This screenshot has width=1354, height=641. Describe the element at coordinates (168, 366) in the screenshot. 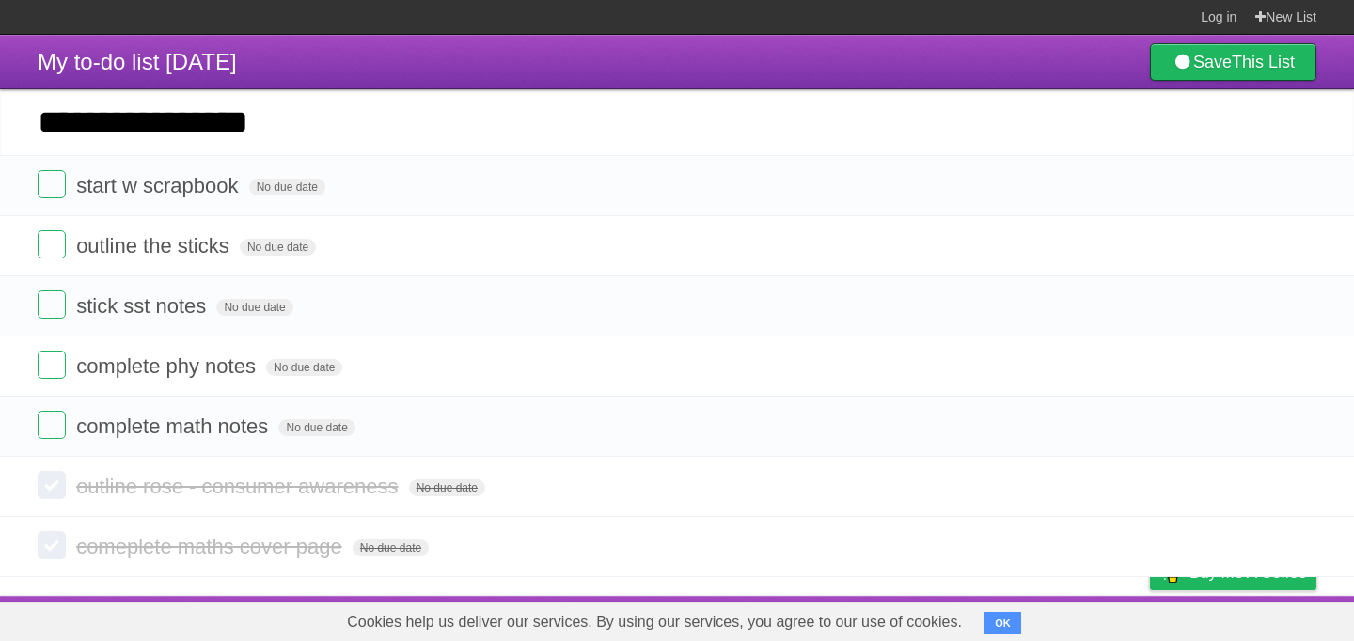

I see `span: complete phy notes` at that location.